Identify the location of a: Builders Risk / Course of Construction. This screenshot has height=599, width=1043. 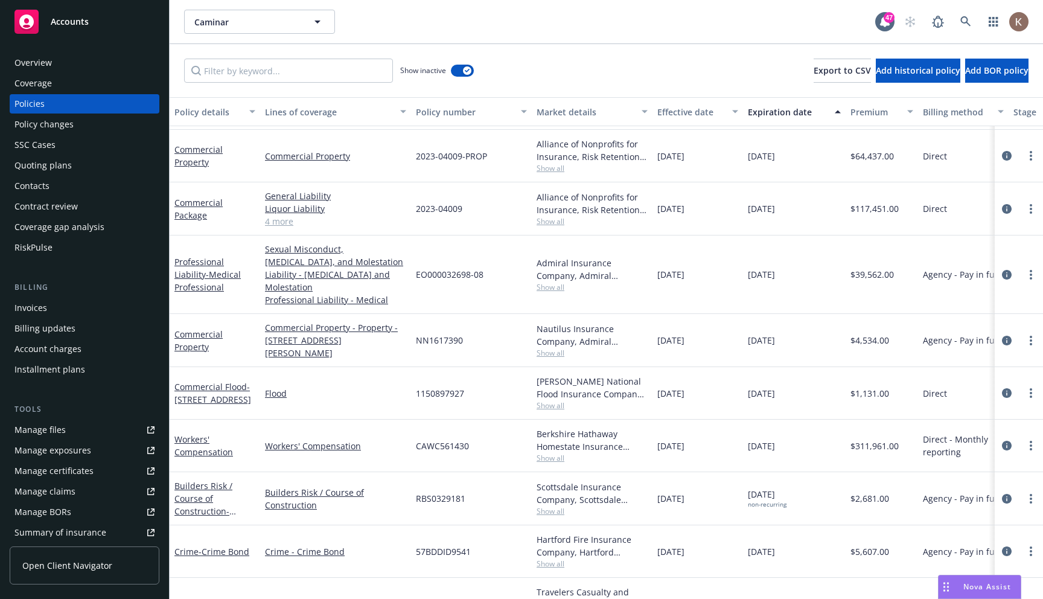
(215, 511).